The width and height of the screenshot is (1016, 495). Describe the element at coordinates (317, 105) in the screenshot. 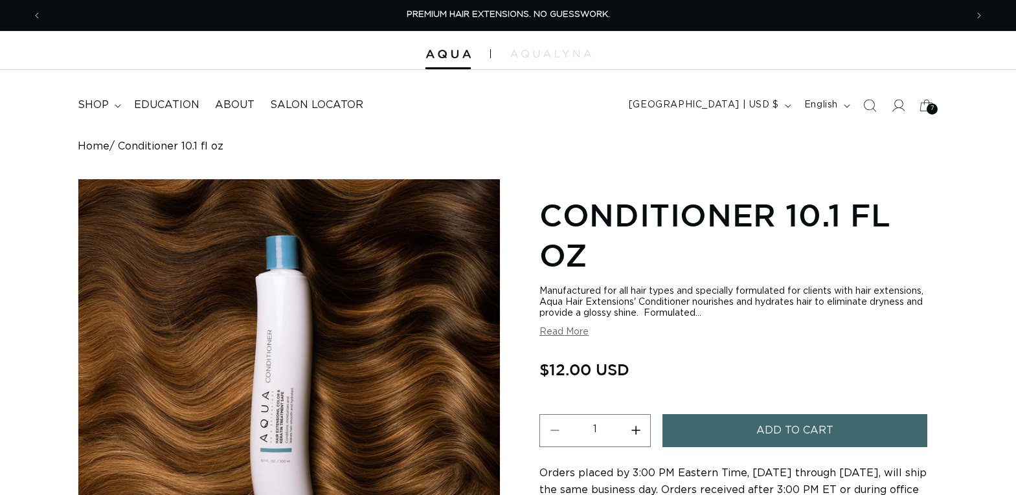

I see `span: Salon Locator` at that location.